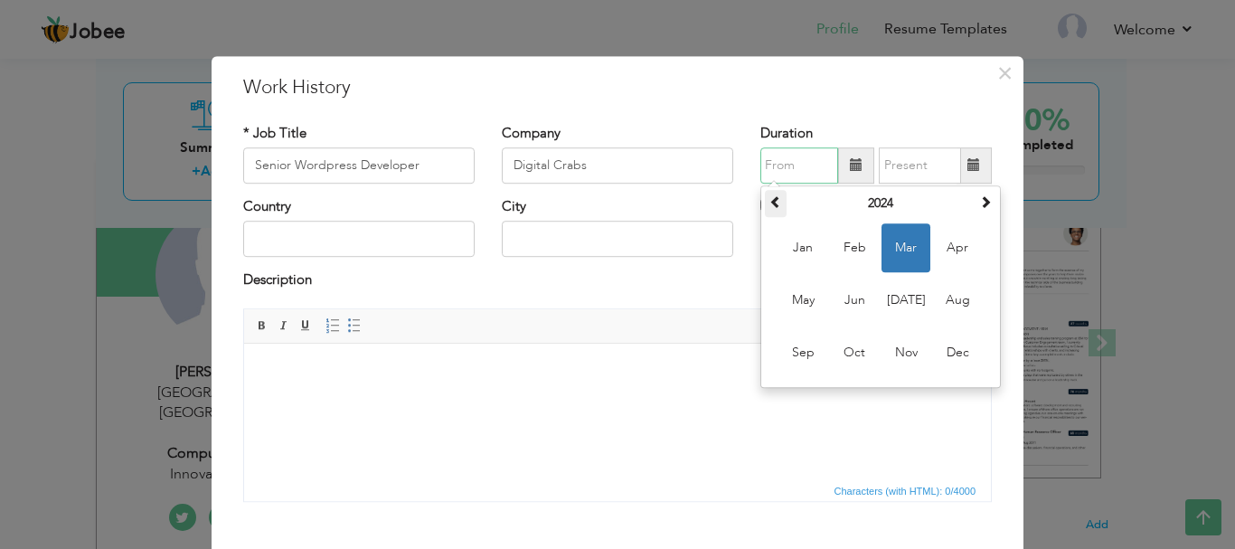 This screenshot has width=1235, height=549. I want to click on div: Statistics, so click(906, 491).